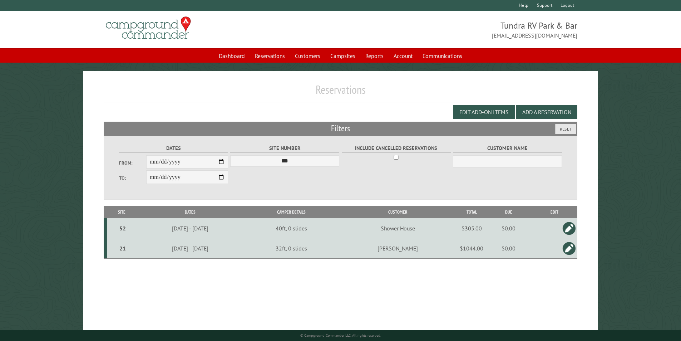 The image size is (681, 341). I want to click on a: Dashboard, so click(232, 56).